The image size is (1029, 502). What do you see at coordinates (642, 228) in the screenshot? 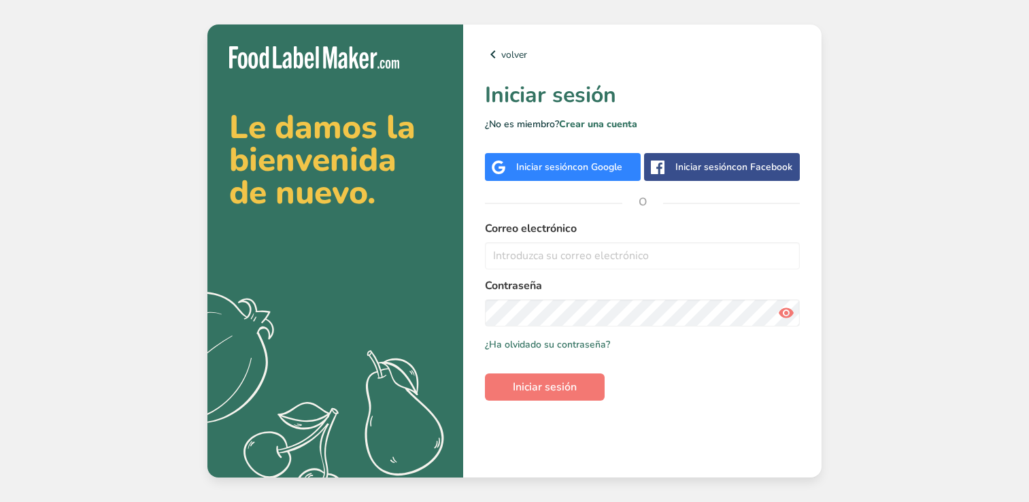
I see `label: Correo electrónico` at bounding box center [642, 228].